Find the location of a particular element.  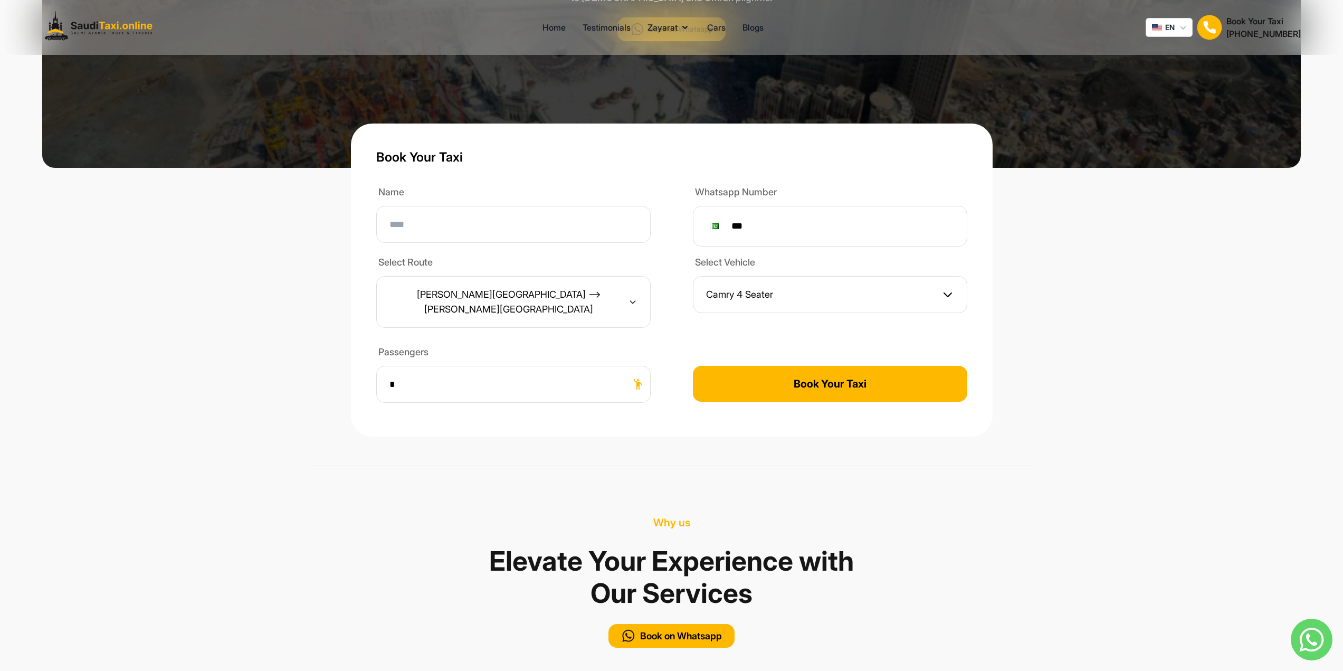

img: whatsapp is located at coordinates (1311, 639).